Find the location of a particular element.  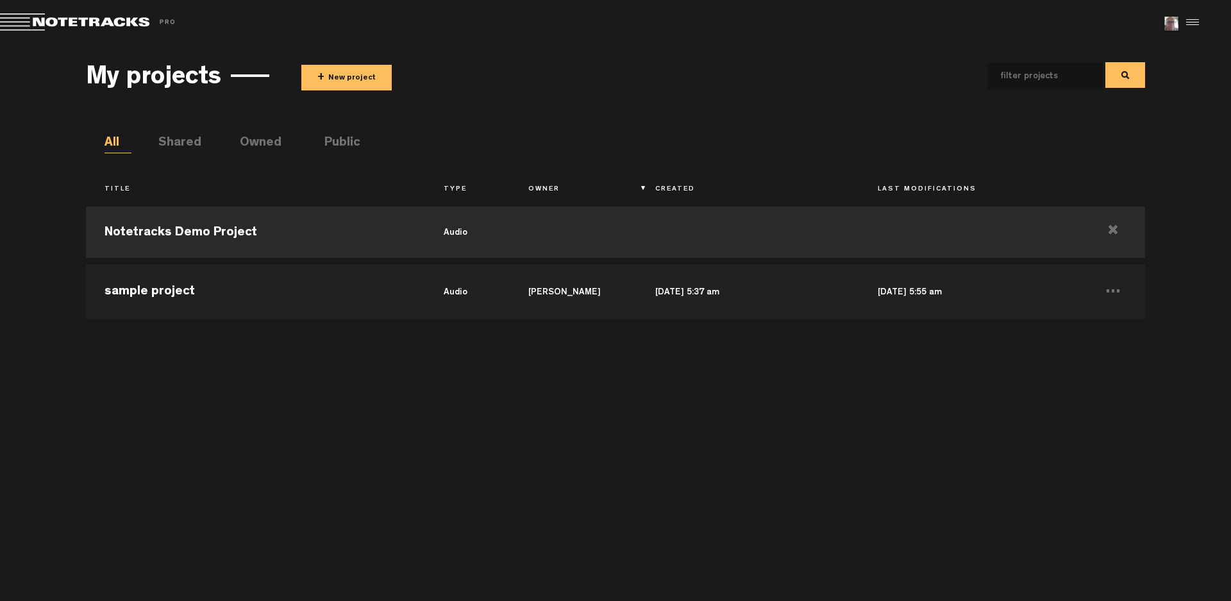

td: Notetracks Demo Project is located at coordinates (255, 232).